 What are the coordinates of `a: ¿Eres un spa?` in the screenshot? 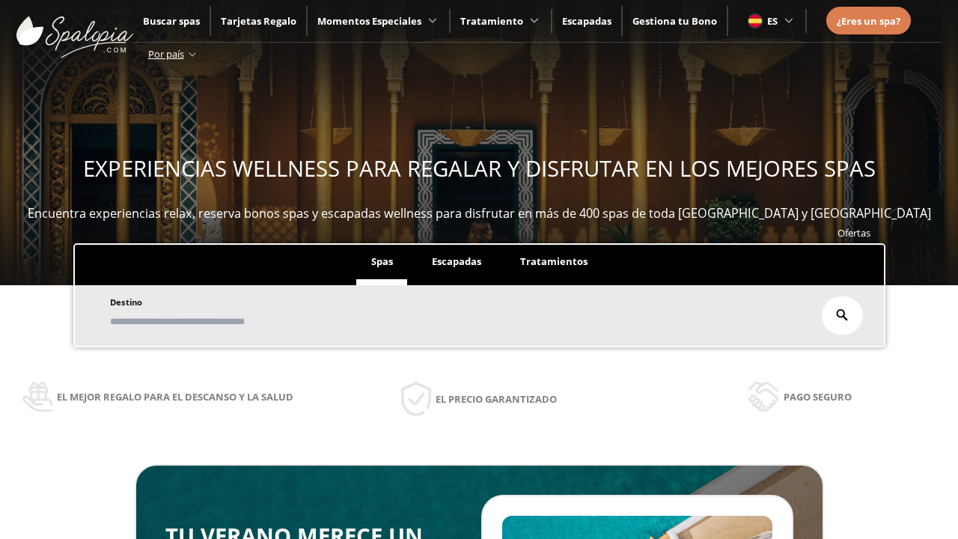 It's located at (869, 21).